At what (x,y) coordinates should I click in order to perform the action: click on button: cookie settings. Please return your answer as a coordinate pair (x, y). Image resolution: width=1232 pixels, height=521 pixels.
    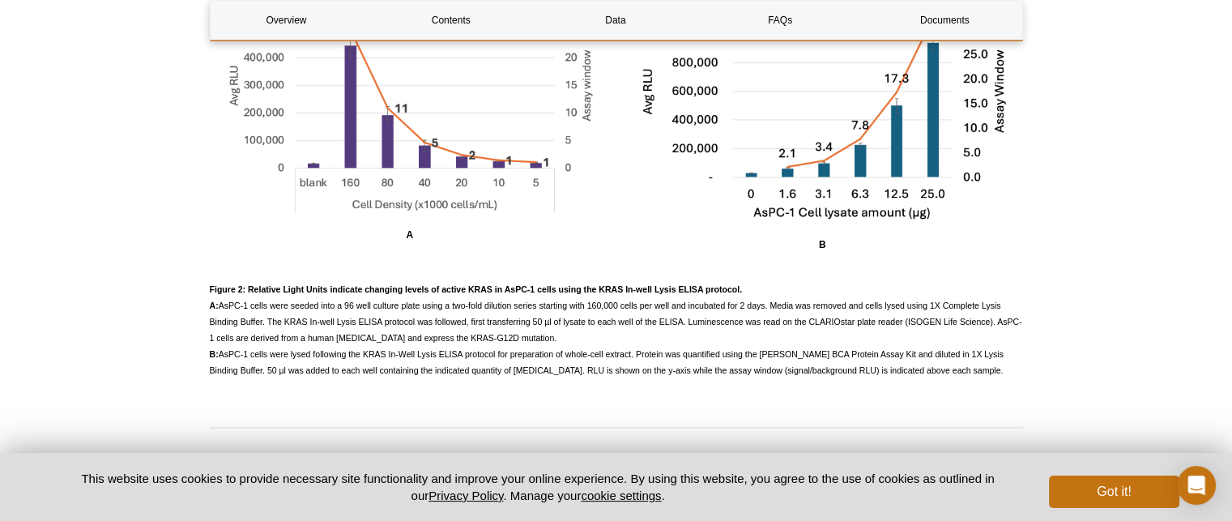
    Looking at the image, I should click on (620, 495).